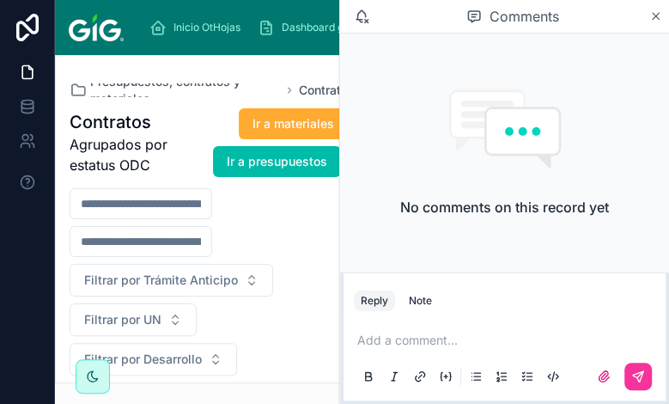 The image size is (669, 404). Describe the element at coordinates (420, 300) in the screenshot. I see `button: Note` at that location.